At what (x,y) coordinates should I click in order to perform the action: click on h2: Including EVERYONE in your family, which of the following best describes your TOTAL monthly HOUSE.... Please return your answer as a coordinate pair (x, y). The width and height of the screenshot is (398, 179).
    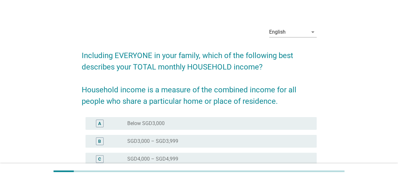
    Looking at the image, I should click on (199, 75).